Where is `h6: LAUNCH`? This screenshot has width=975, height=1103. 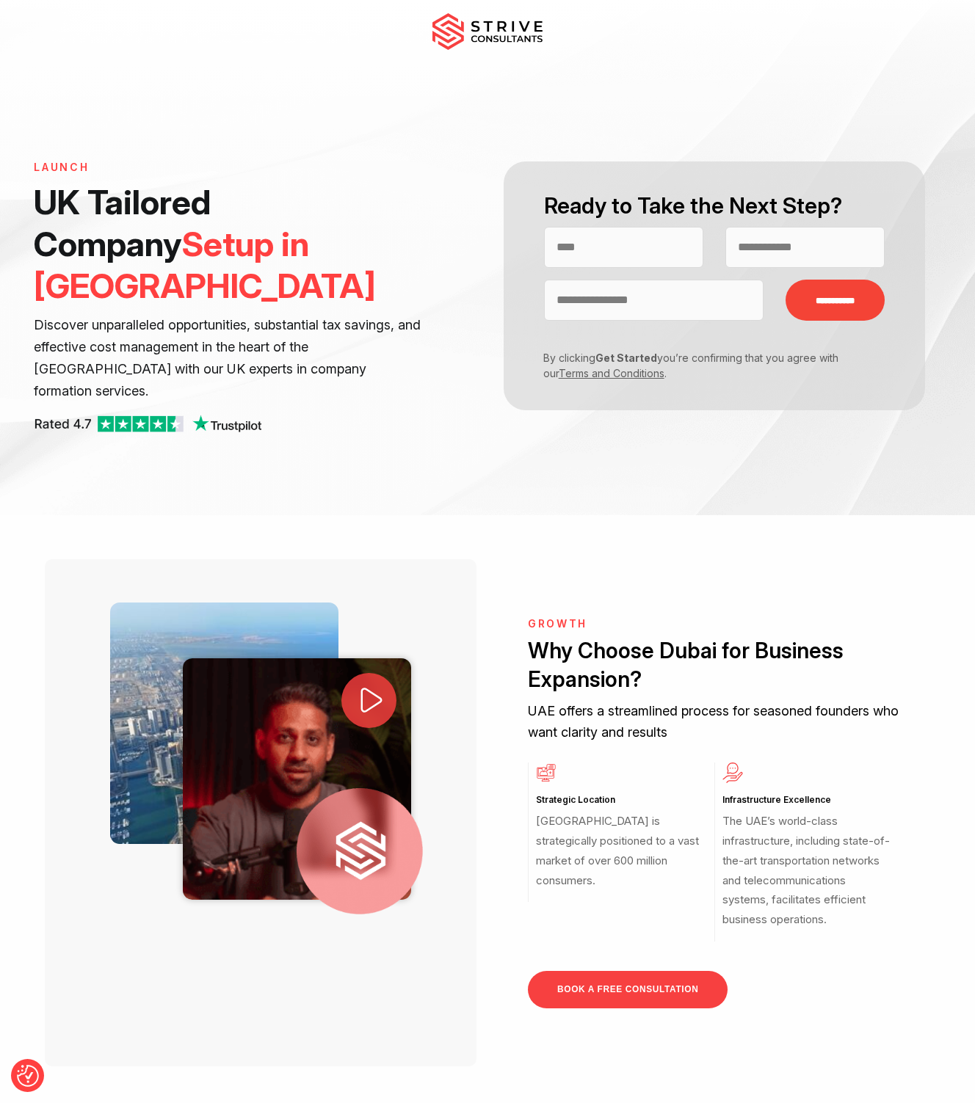 h6: LAUNCH is located at coordinates (228, 167).